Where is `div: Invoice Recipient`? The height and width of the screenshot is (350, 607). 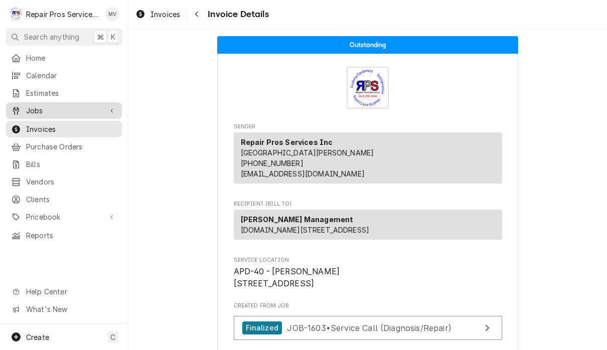 div: Invoice Recipient is located at coordinates (368, 222).